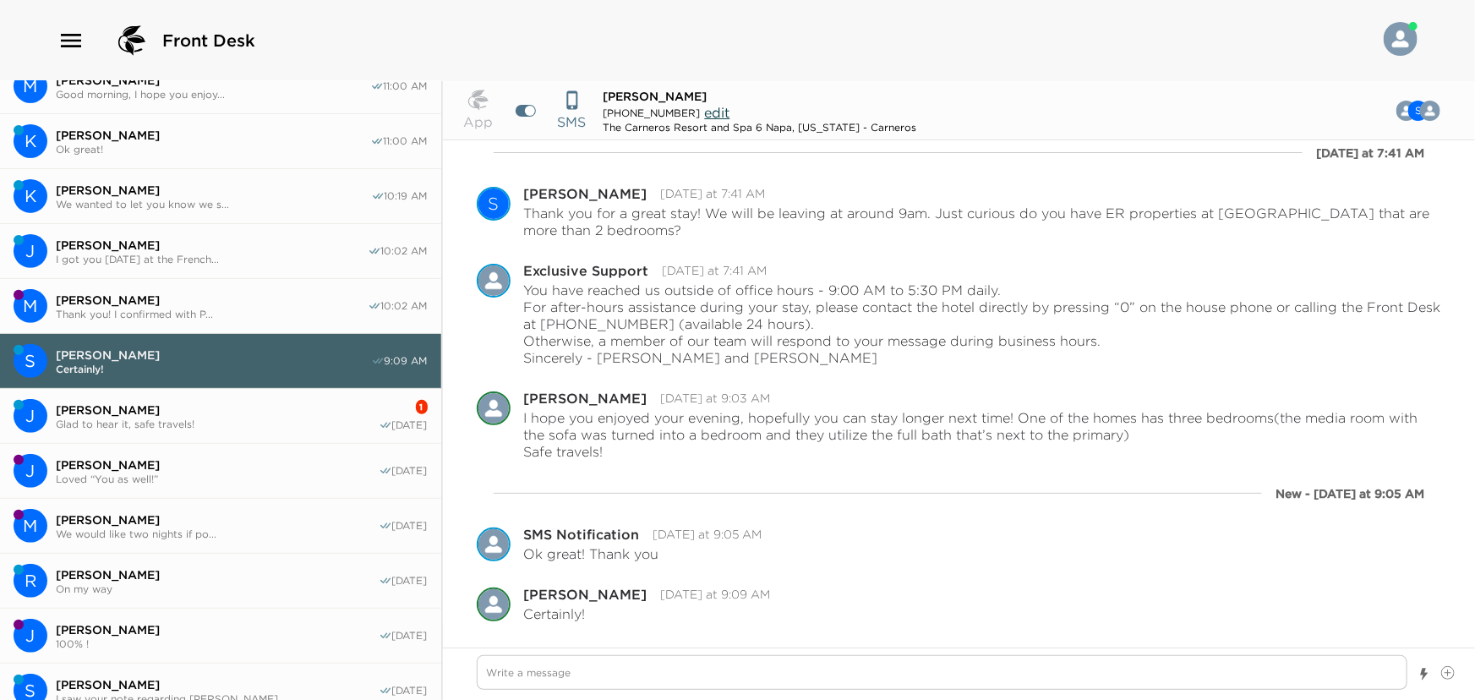  What do you see at coordinates (943, 672) in the screenshot?
I see `textarea: Write a message` at bounding box center [943, 672].